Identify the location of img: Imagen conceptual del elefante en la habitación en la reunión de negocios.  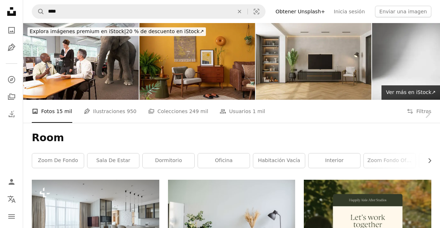
(81, 61).